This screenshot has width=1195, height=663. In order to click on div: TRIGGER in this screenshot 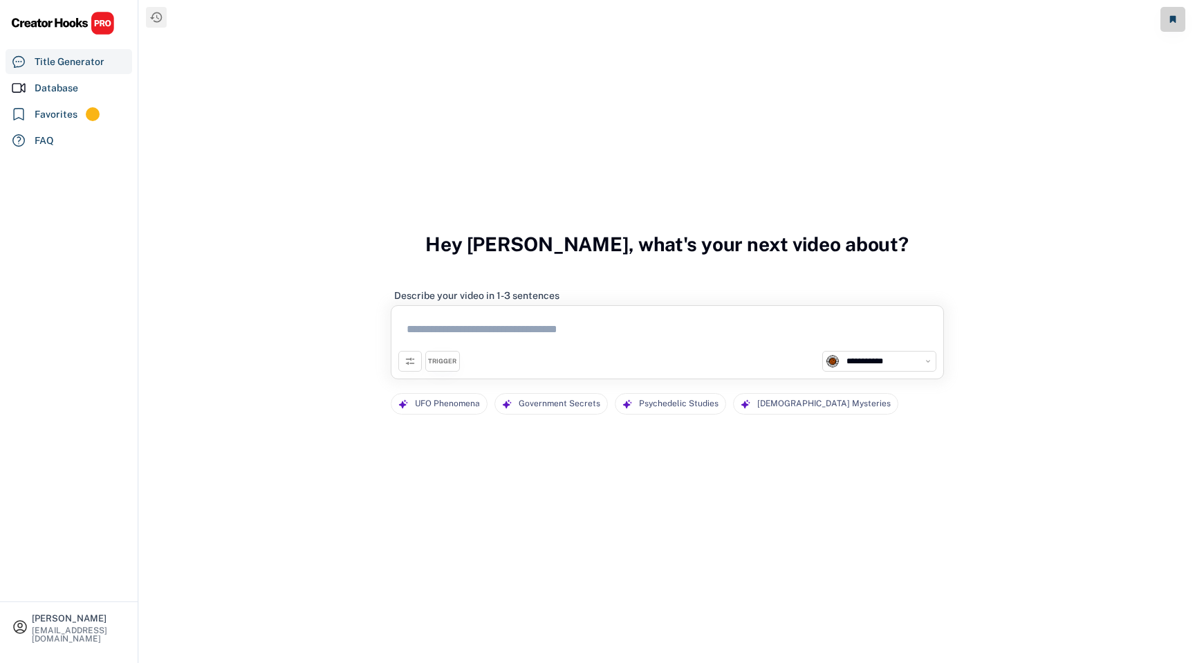, I will do `click(442, 361)`.